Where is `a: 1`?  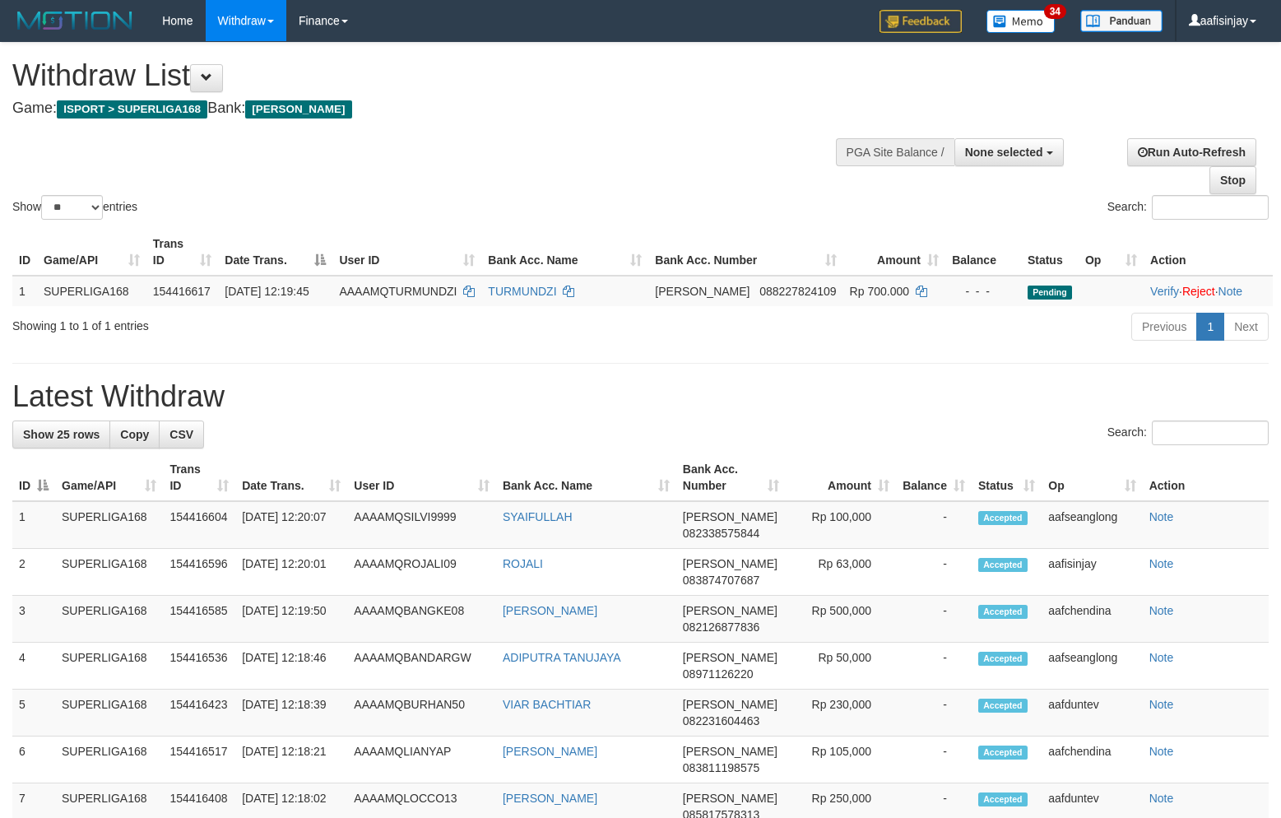 a: 1 is located at coordinates (1211, 327).